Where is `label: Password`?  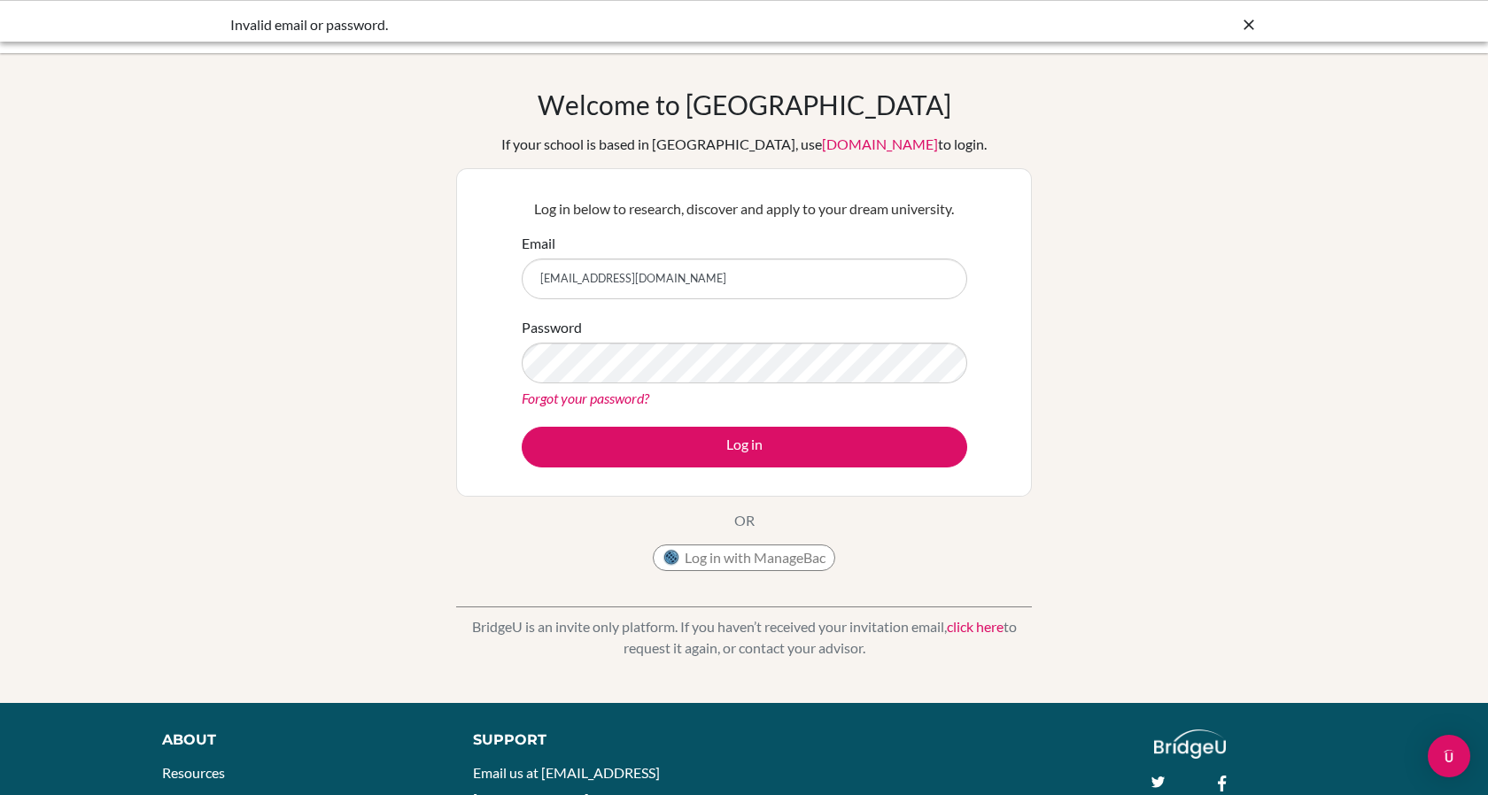
label: Password is located at coordinates (552, 328).